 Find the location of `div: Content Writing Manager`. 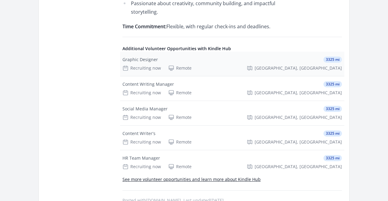

div: Content Writing Manager is located at coordinates (148, 84).